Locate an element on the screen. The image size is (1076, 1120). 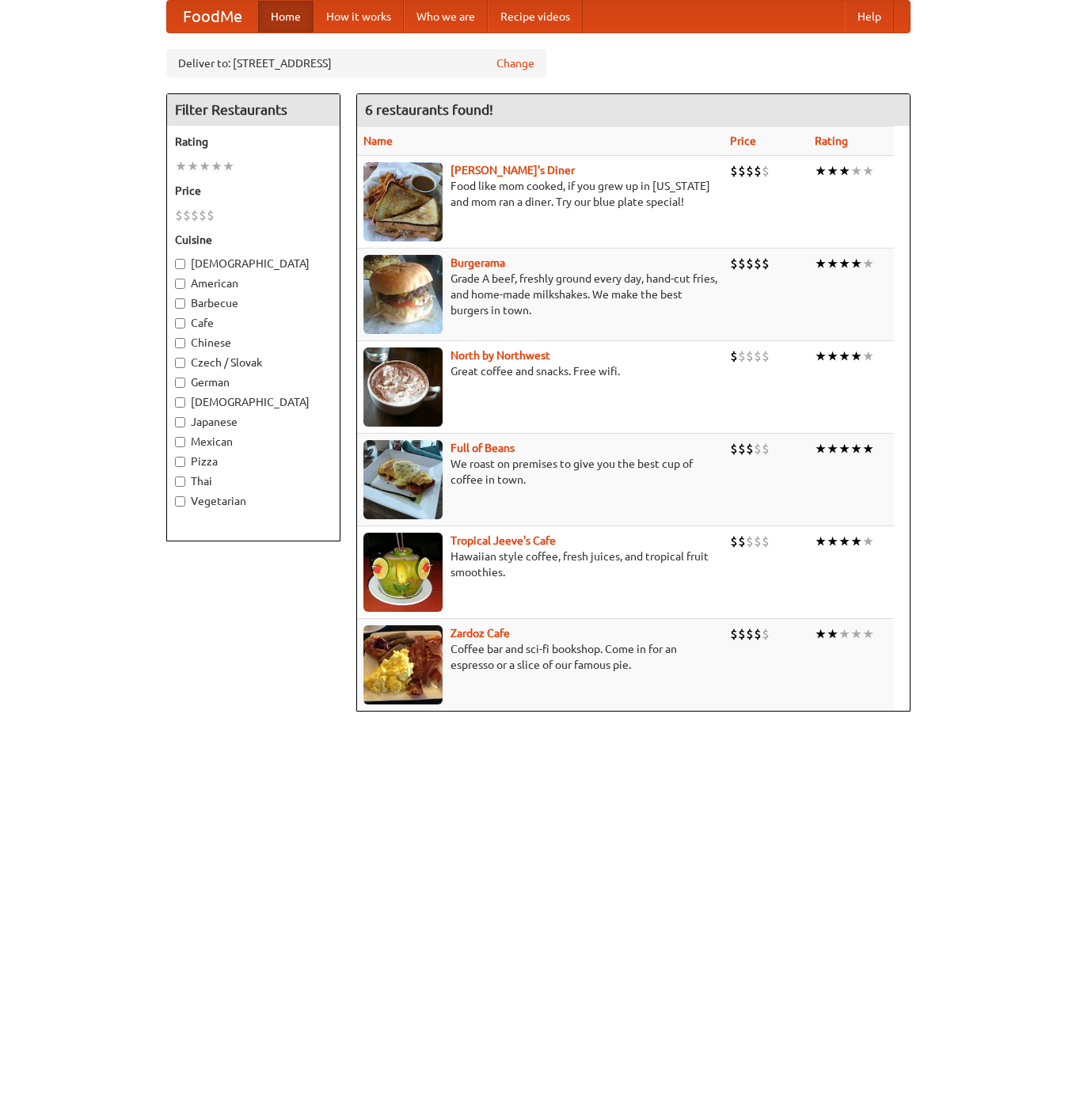
a: Price is located at coordinates (743, 141).